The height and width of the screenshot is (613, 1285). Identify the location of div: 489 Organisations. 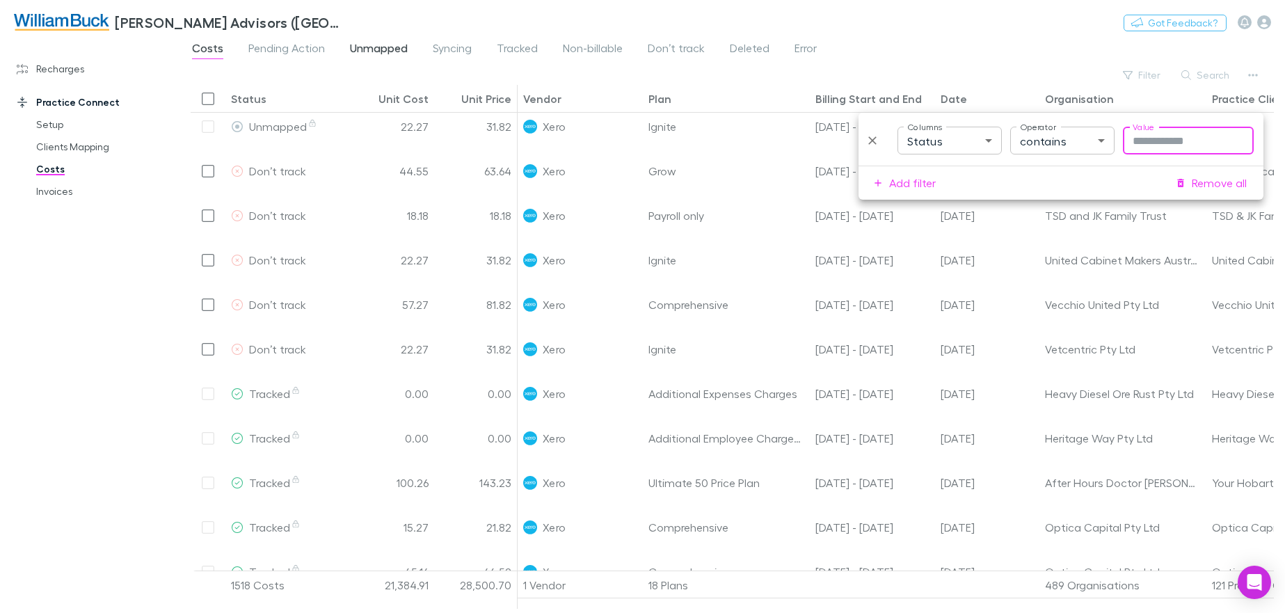
(1123, 585).